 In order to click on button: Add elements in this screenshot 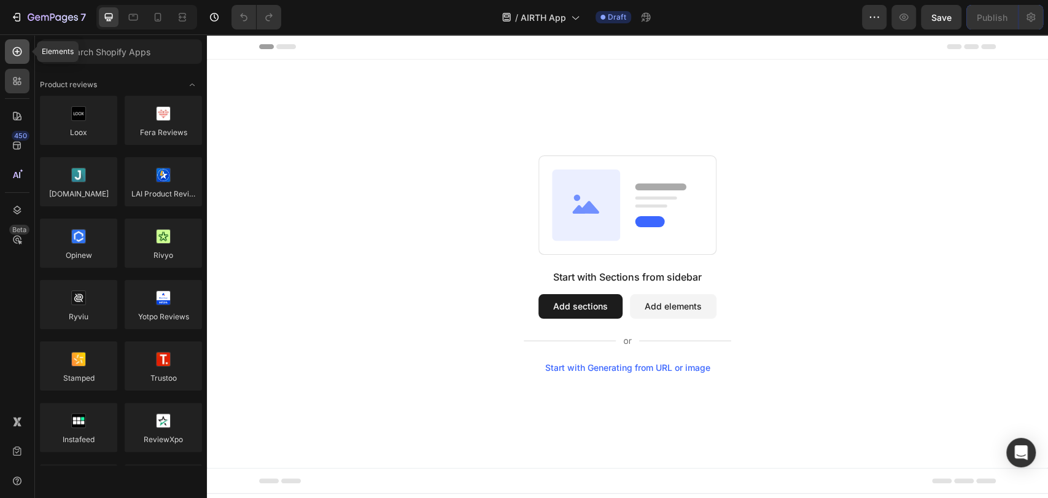, I will do `click(466, 272)`.